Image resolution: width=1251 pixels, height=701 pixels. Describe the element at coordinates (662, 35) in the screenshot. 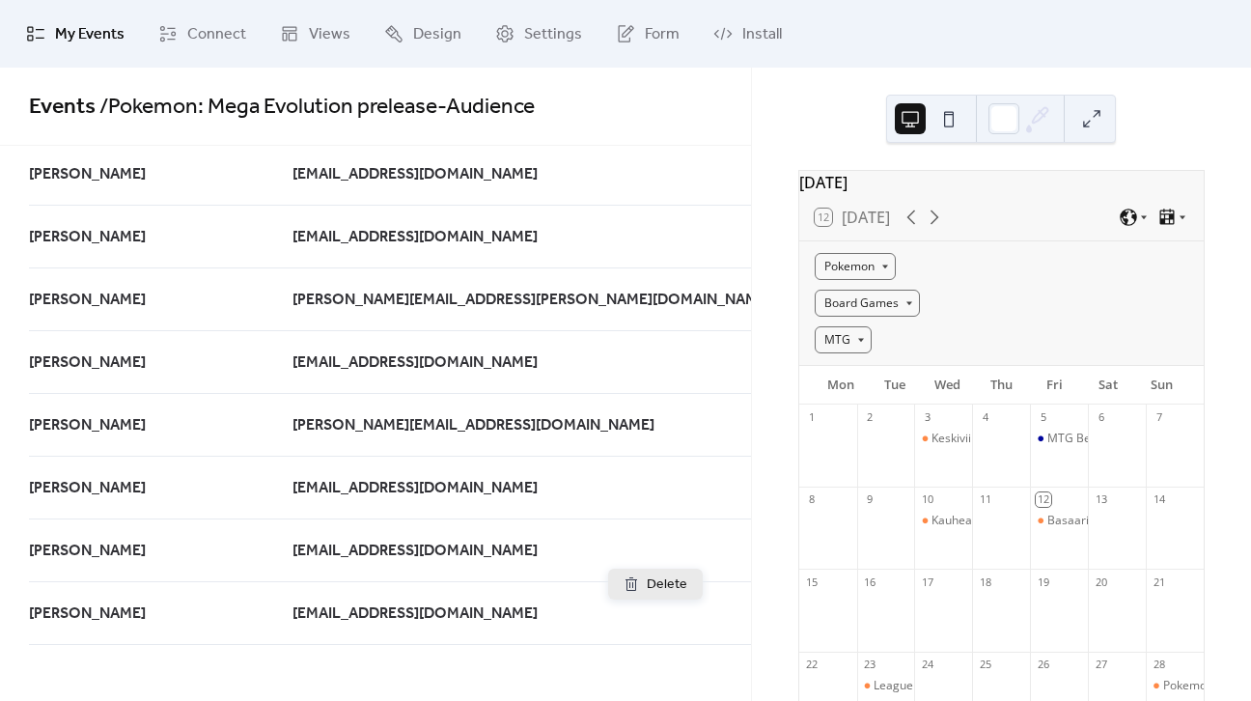

I see `span: Form` at that location.